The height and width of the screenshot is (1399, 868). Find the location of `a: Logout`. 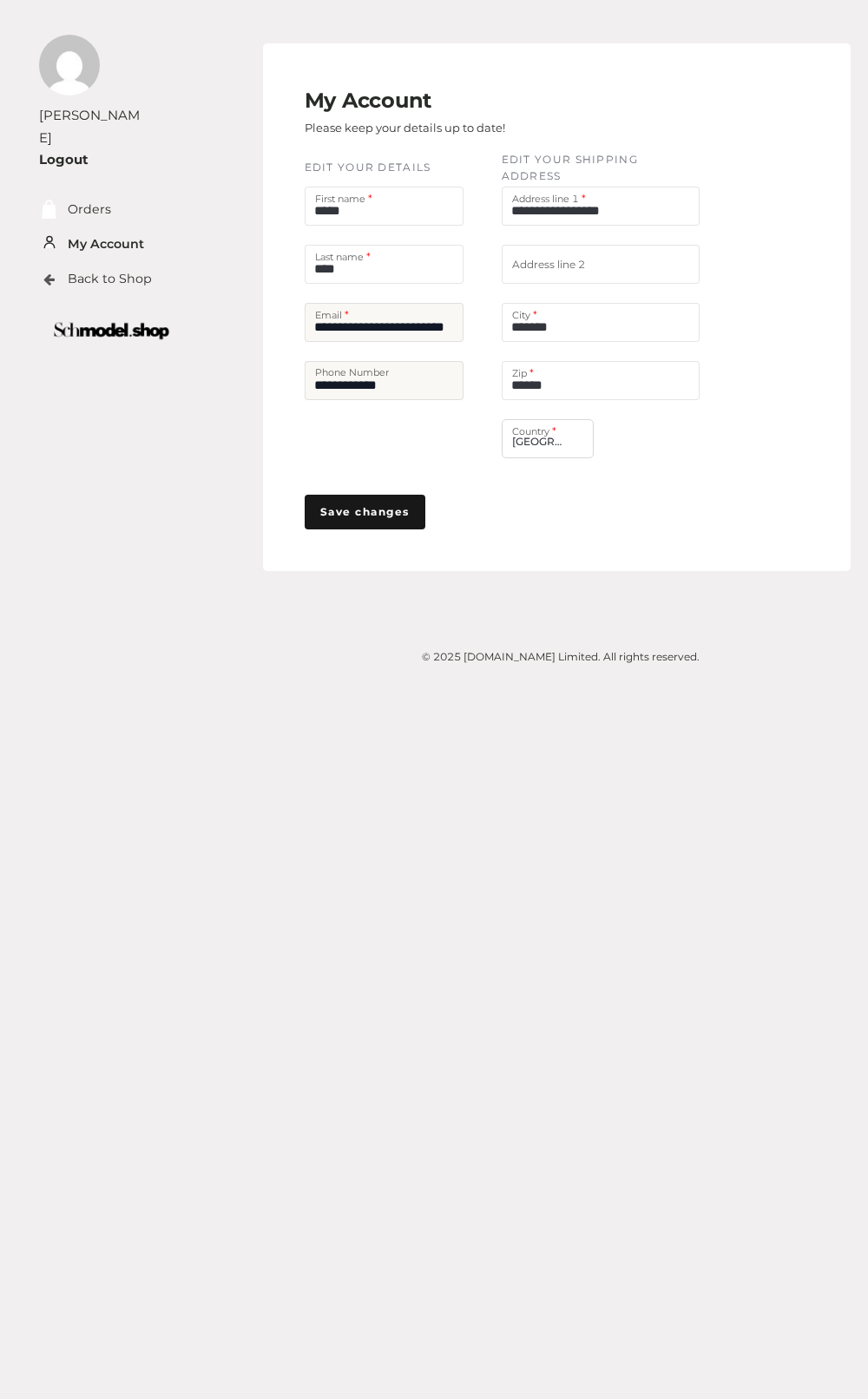

a: Logout is located at coordinates (64, 159).